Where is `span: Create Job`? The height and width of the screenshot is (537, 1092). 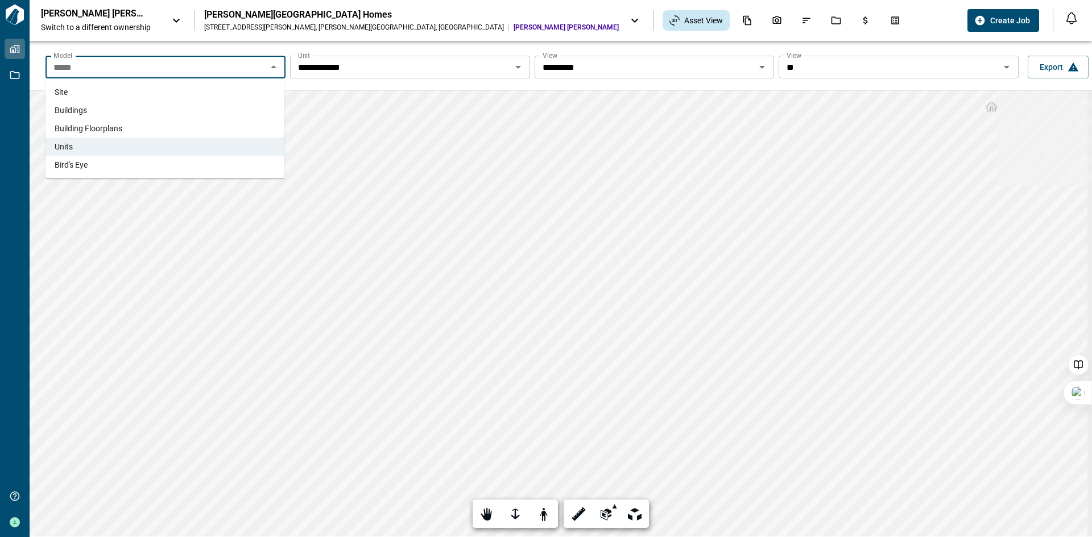 span: Create Job is located at coordinates (1010, 20).